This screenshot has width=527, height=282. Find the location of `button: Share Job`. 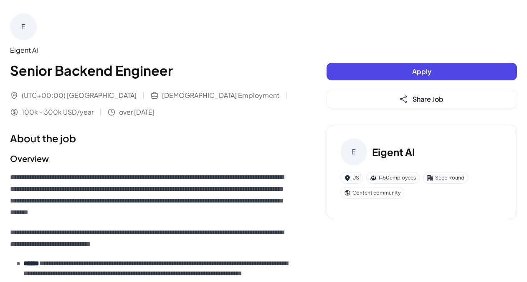

button: Share Job is located at coordinates (422, 99).